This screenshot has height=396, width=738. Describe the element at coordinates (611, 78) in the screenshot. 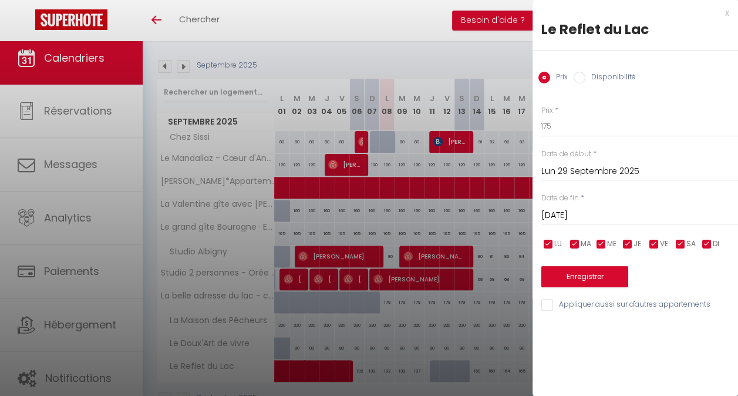

I see `label: Disponibilité` at that location.